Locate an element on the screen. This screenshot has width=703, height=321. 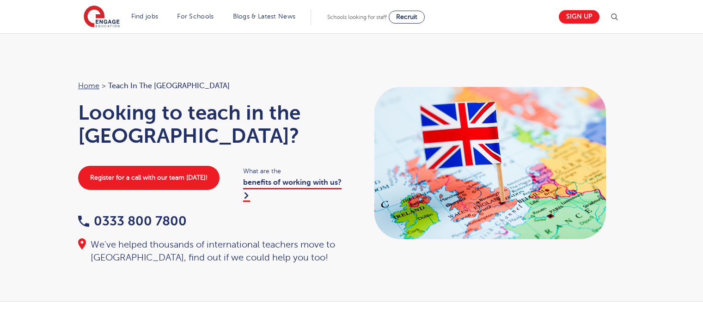
a: Recruit is located at coordinates (407, 17).